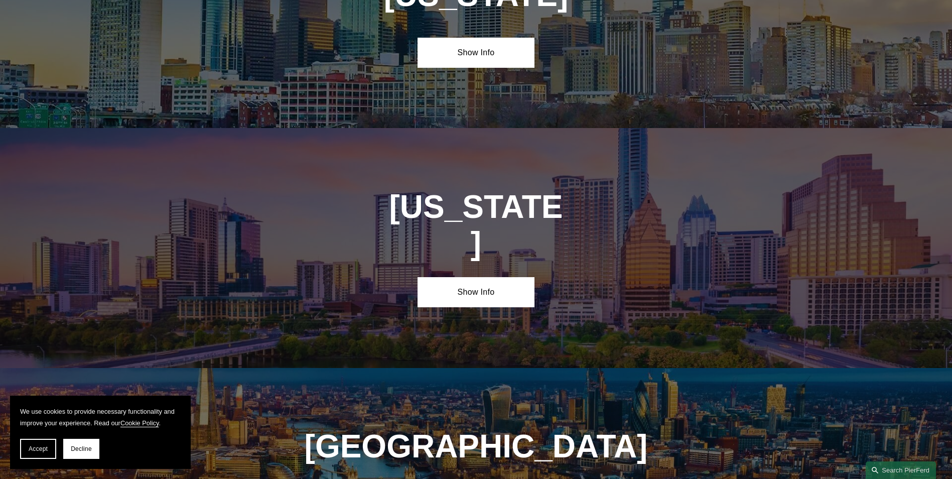  Describe the element at coordinates (81, 448) in the screenshot. I see `button: Decline` at that location.